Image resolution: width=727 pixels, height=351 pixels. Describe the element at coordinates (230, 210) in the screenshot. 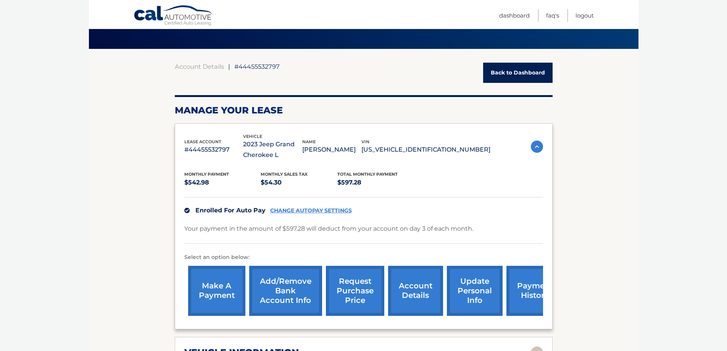

I see `span: Enrolled For Auto Pay` at that location.